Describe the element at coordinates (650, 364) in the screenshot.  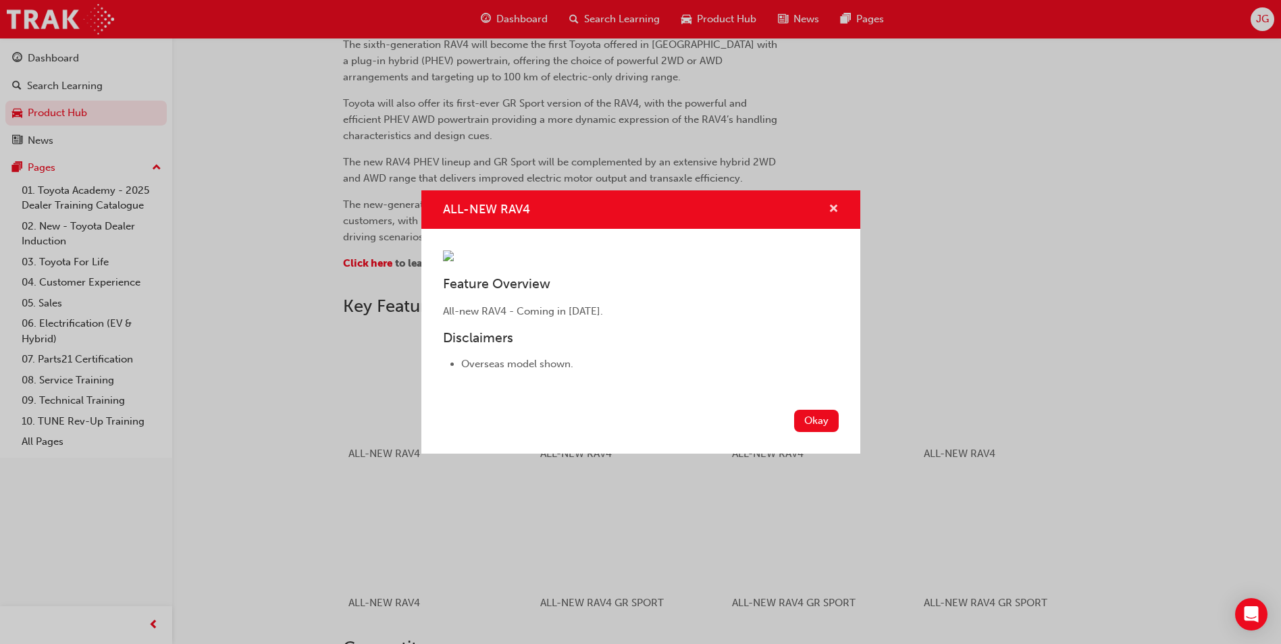
I see `li: Overseas model shown.` at that location.